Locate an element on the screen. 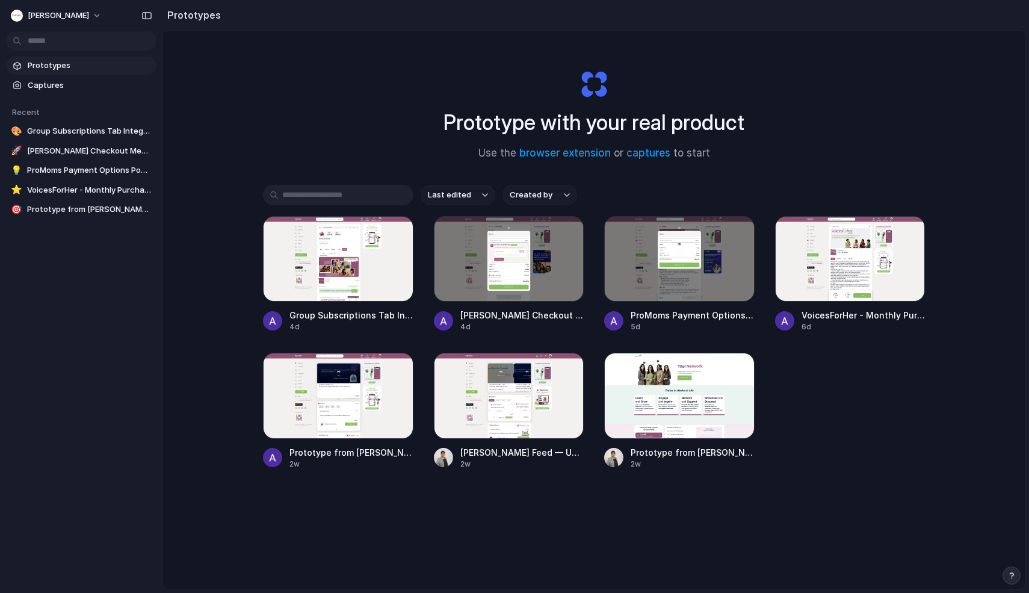 The height and width of the screenshot is (593, 1029). h2: Prototypes is located at coordinates (191, 15).